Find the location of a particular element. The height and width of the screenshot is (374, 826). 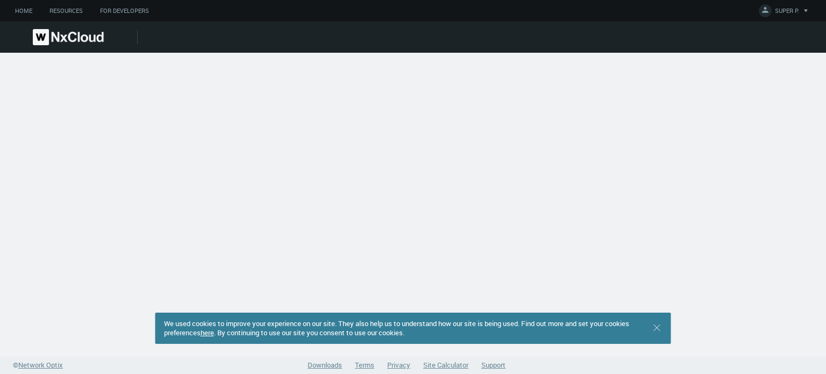

span: Network Optix is located at coordinates (40, 365).